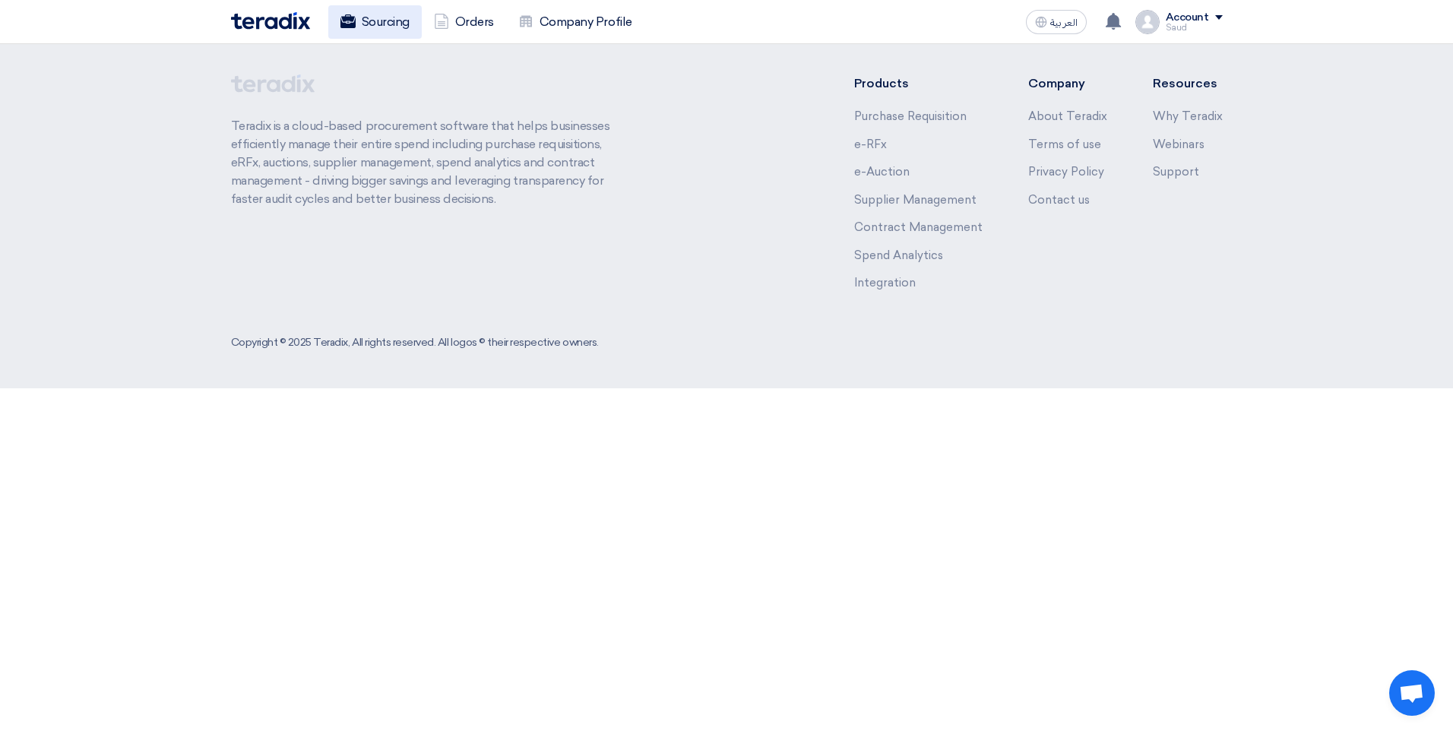 The height and width of the screenshot is (731, 1453). I want to click on div: Open chat, so click(1412, 693).